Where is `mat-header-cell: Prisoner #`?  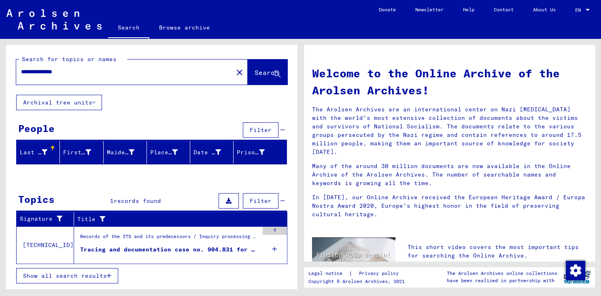 mat-header-cell: Prisoner # is located at coordinates (260, 152).